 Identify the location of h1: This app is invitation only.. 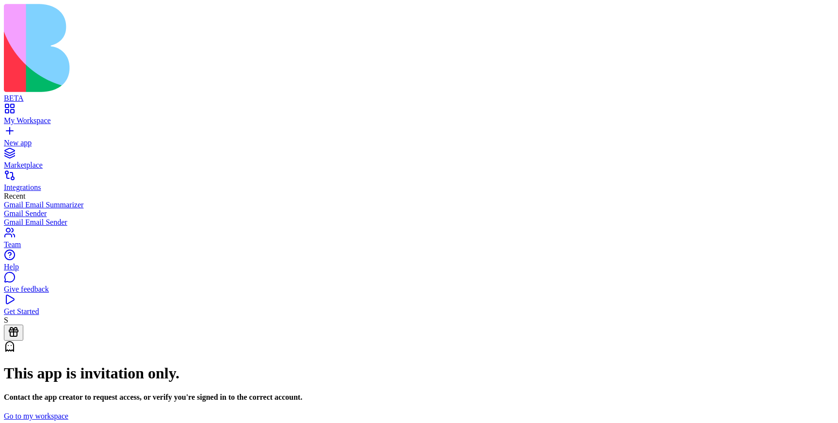
(419, 373).